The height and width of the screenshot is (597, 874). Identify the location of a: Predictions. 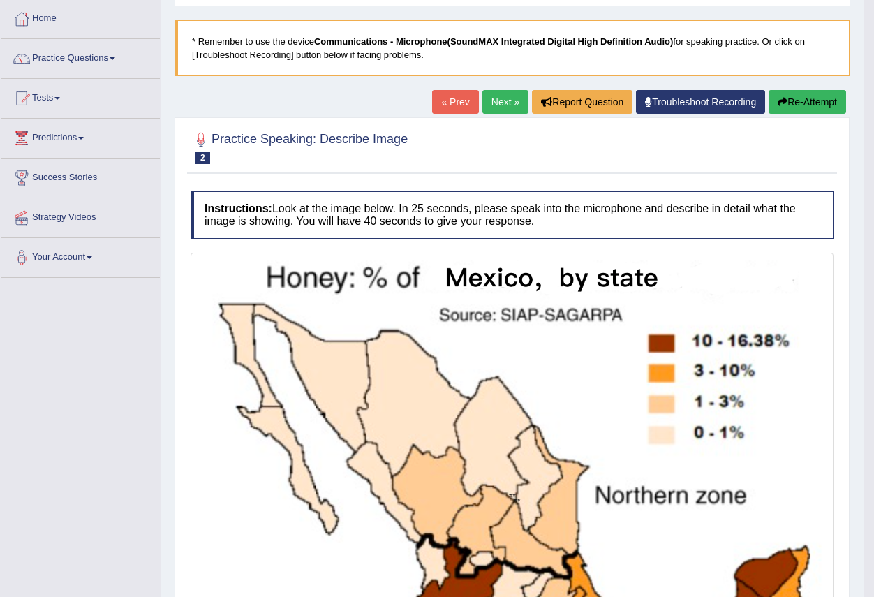
(80, 136).